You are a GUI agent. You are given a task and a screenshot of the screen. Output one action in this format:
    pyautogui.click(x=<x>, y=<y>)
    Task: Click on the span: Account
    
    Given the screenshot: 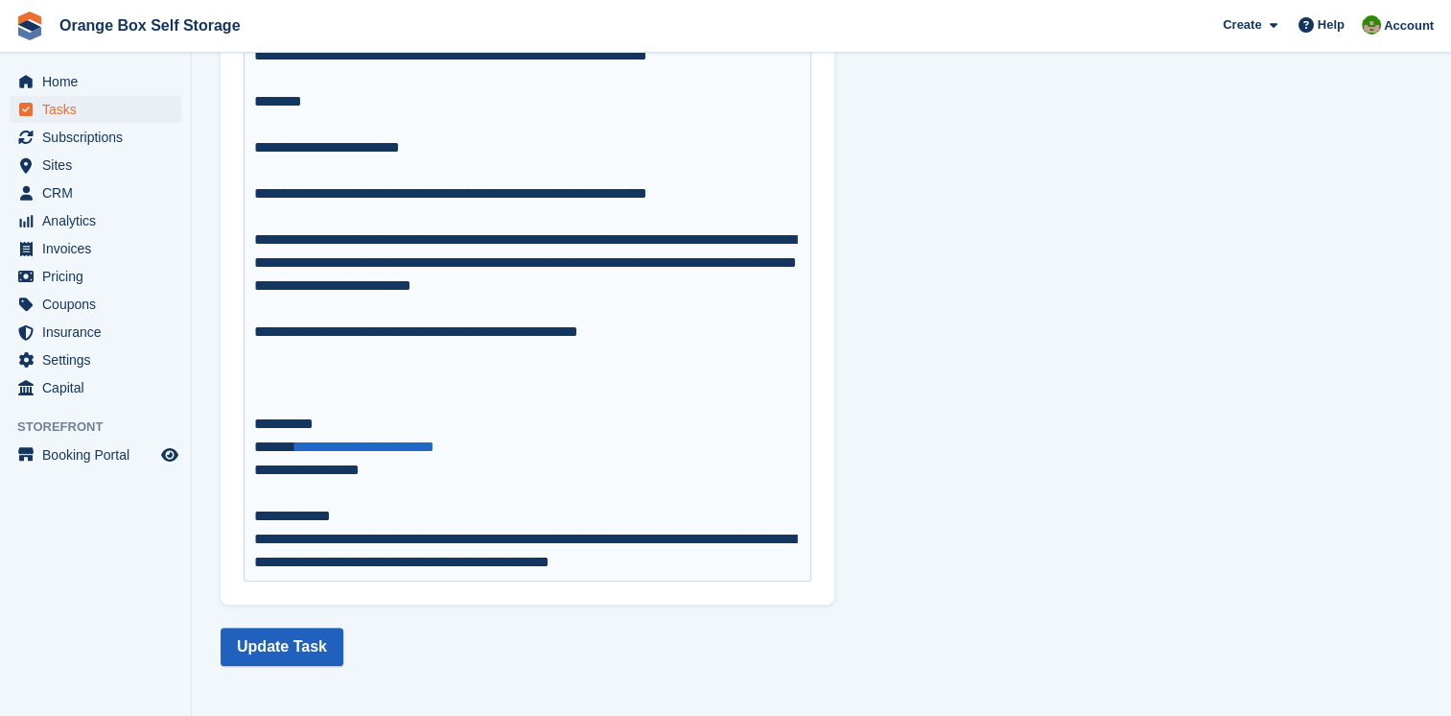 What is the action you would take?
    pyautogui.click(x=1409, y=26)
    